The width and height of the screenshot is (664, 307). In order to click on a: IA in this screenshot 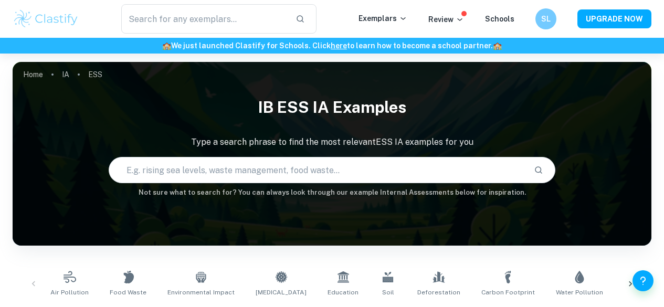, I will do `click(66, 75)`.